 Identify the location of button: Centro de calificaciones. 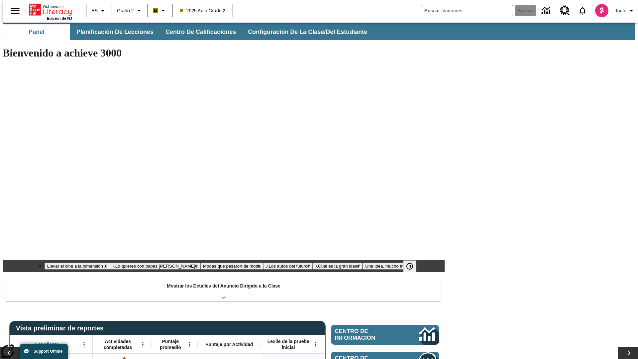
(201, 32).